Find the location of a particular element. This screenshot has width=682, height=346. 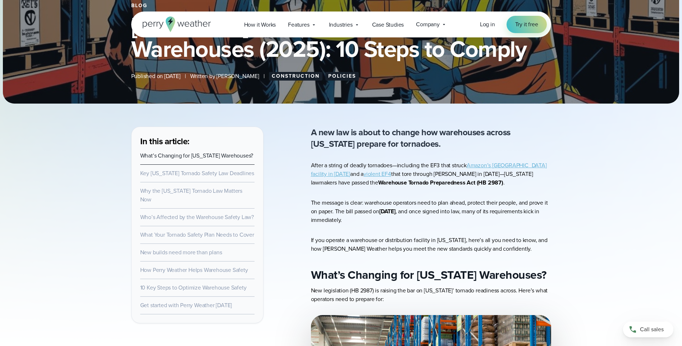

h3: In this article: is located at coordinates (197, 141).